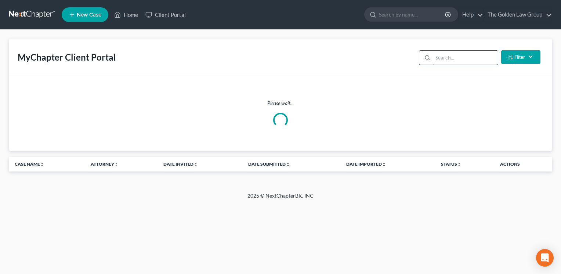 The width and height of the screenshot is (561, 274). Describe the element at coordinates (465, 58) in the screenshot. I see `input: Search...` at that location.